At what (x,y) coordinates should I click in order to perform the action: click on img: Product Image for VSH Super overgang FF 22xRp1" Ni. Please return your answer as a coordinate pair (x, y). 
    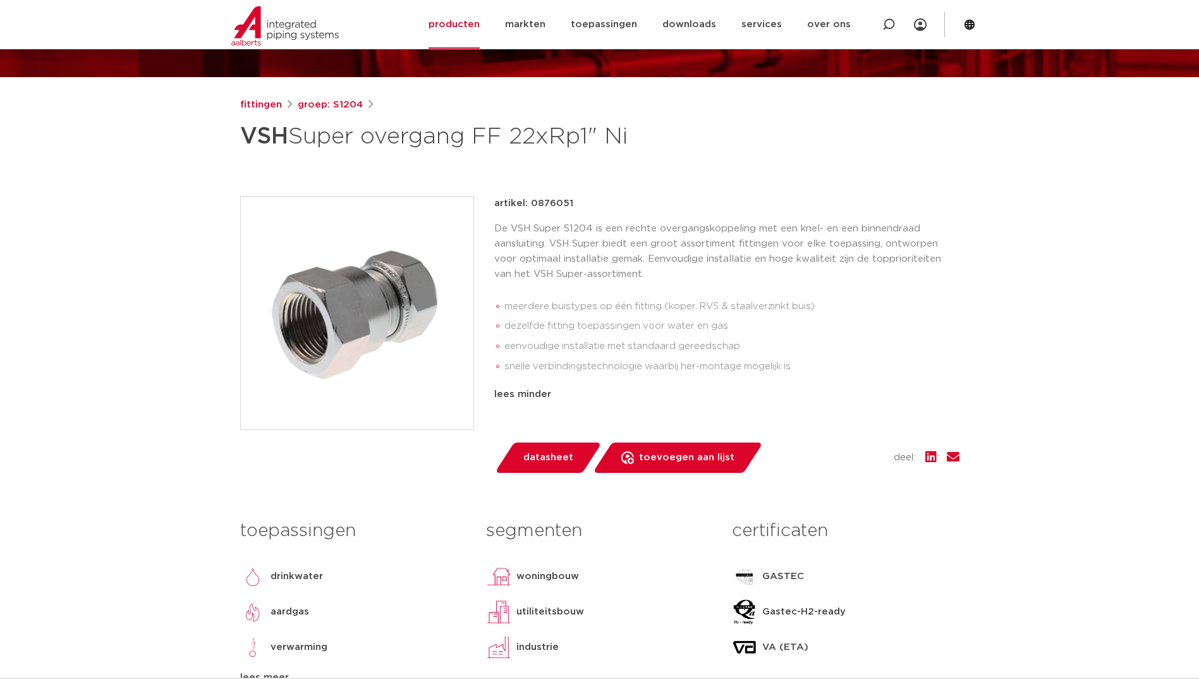
    Looking at the image, I should click on (357, 313).